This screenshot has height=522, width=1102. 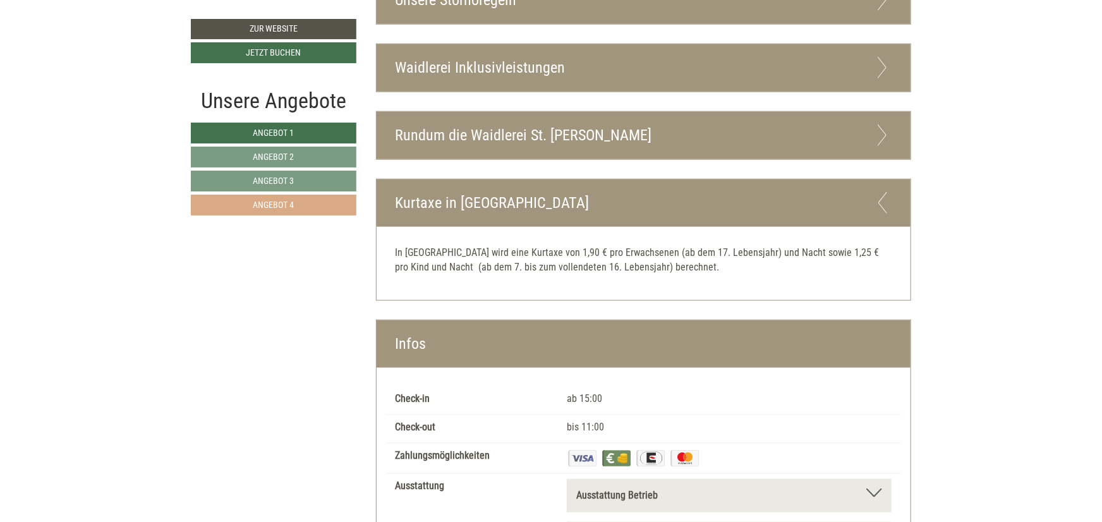 I want to click on span: Angebot 2, so click(x=274, y=157).